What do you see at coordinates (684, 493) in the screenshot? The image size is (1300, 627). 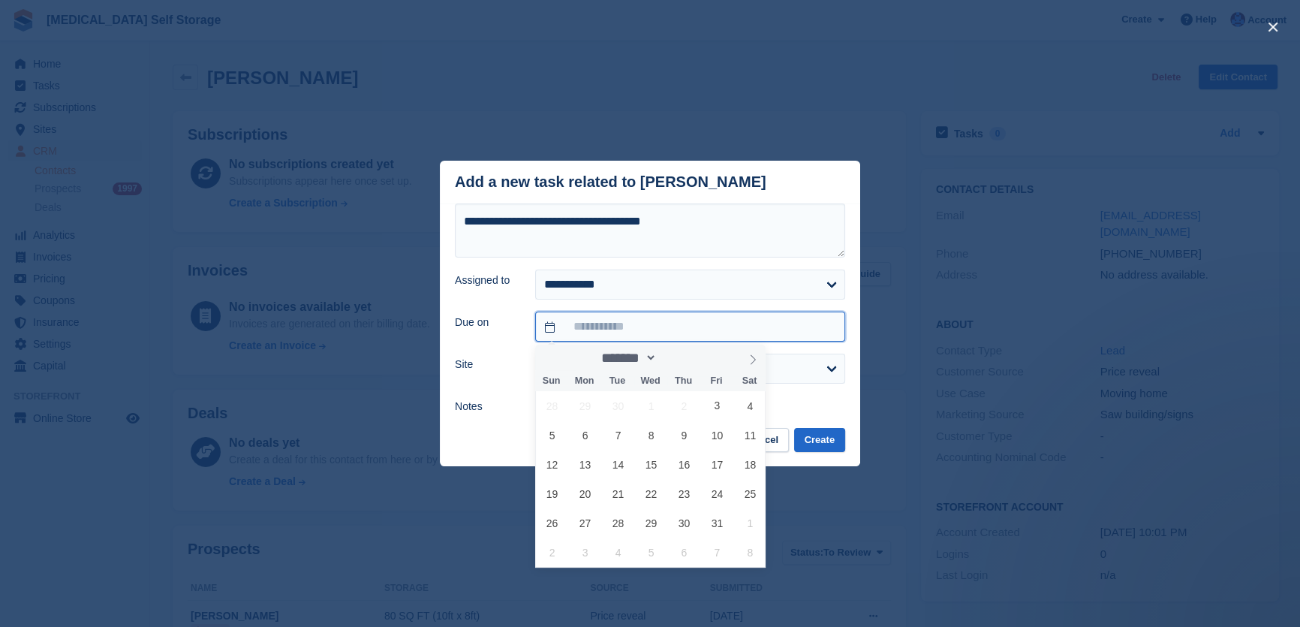 I see `span: October 23, 2025` at bounding box center [684, 493].